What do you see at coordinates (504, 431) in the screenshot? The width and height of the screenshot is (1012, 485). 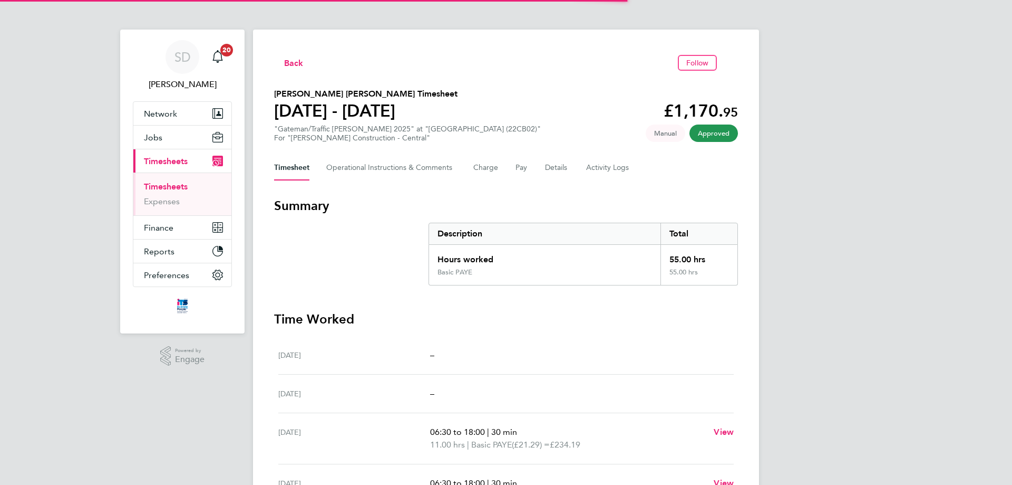 I see `span: 30 min` at bounding box center [504, 431].